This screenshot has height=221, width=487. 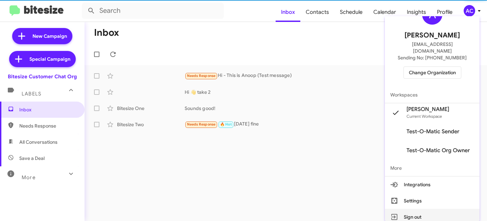 What do you see at coordinates (438, 151) in the screenshot?
I see `span: Test-O-Matic Org Owner` at bounding box center [438, 151].